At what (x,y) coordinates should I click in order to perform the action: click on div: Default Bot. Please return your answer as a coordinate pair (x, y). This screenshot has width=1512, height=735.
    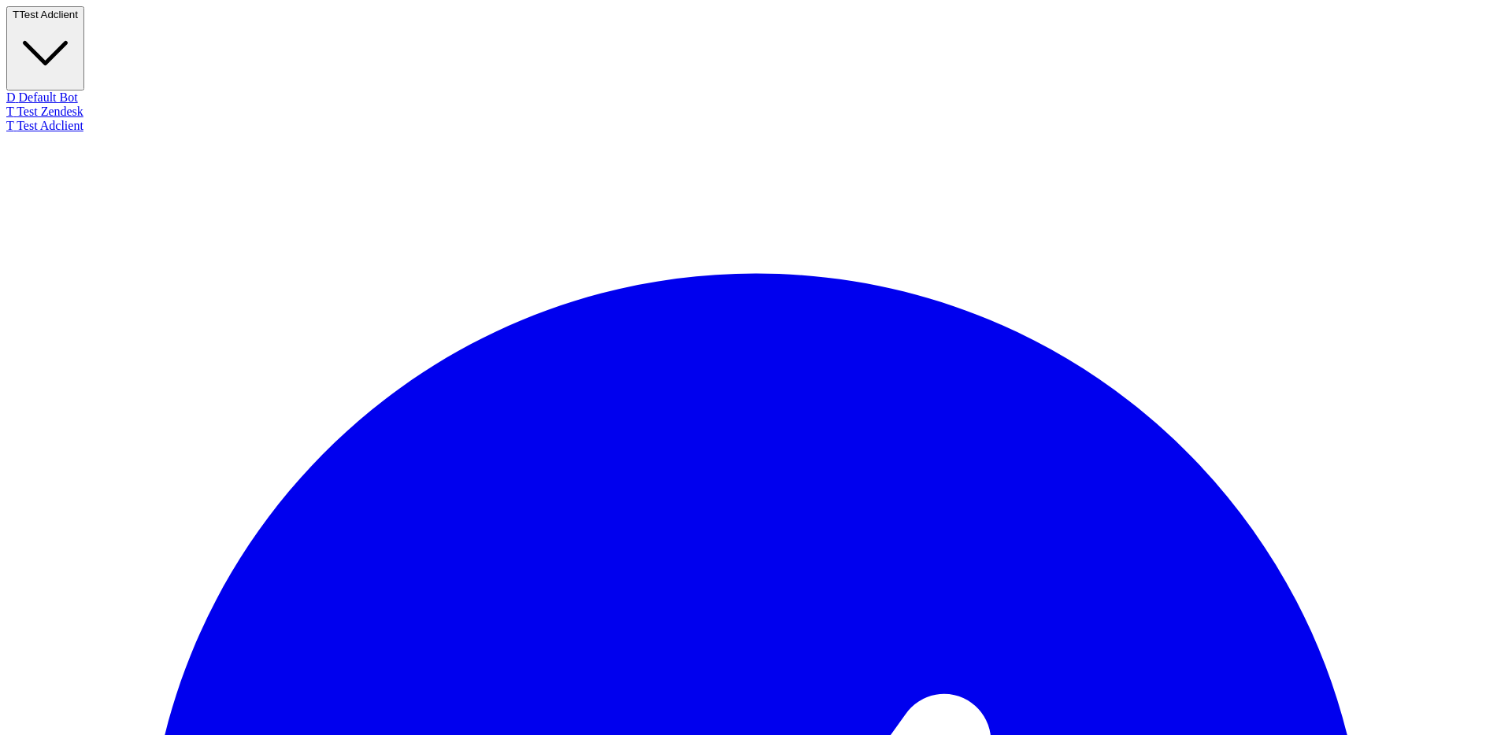
    Looking at the image, I should click on (756, 98).